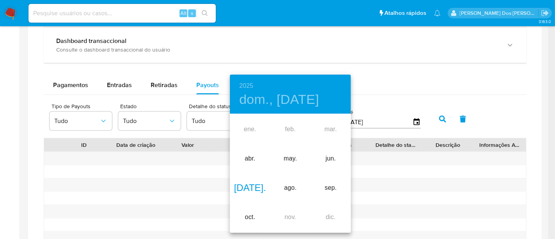 The width and height of the screenshot is (555, 239). Describe the element at coordinates (290, 158) in the screenshot. I see `div: may.` at that location.